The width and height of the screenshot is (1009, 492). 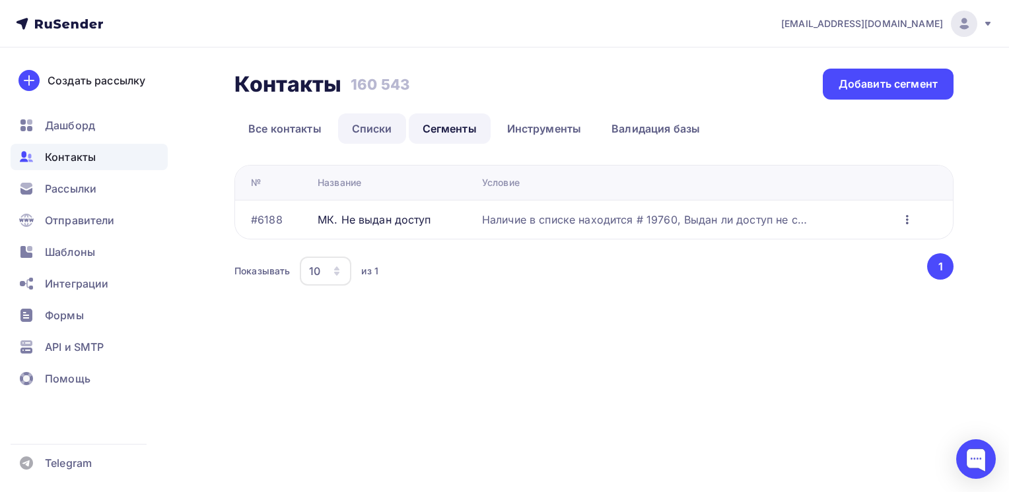 I want to click on span: Помощь, so click(x=67, y=379).